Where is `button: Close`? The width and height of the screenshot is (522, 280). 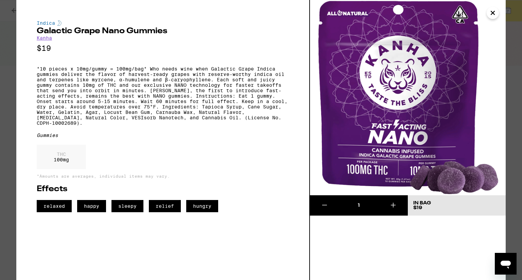 button: Close is located at coordinates (492, 13).